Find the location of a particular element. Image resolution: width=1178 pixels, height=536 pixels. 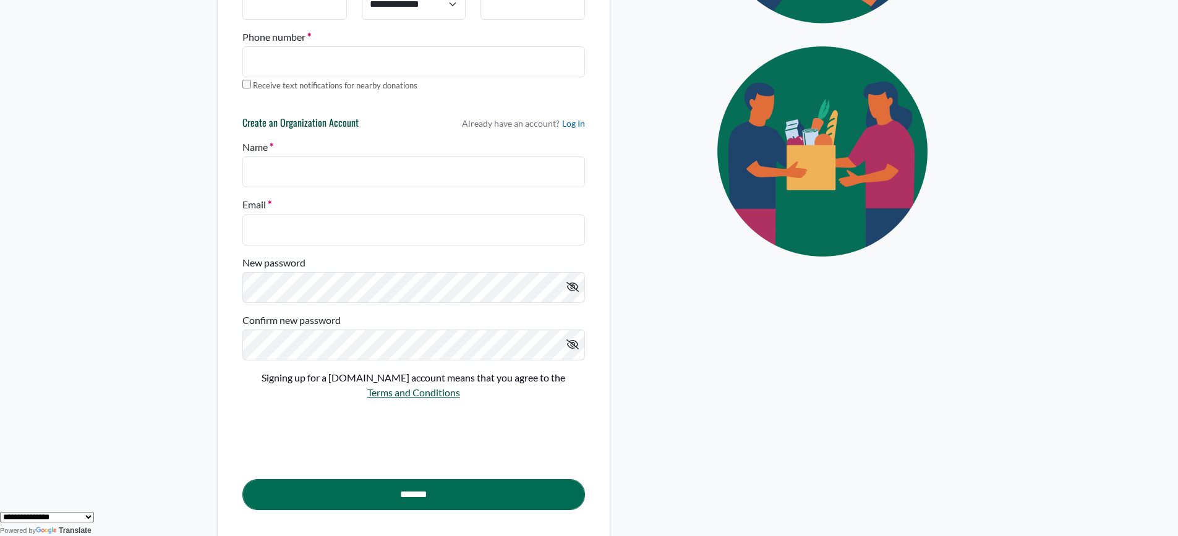

img: Google Translate is located at coordinates (47, 531).